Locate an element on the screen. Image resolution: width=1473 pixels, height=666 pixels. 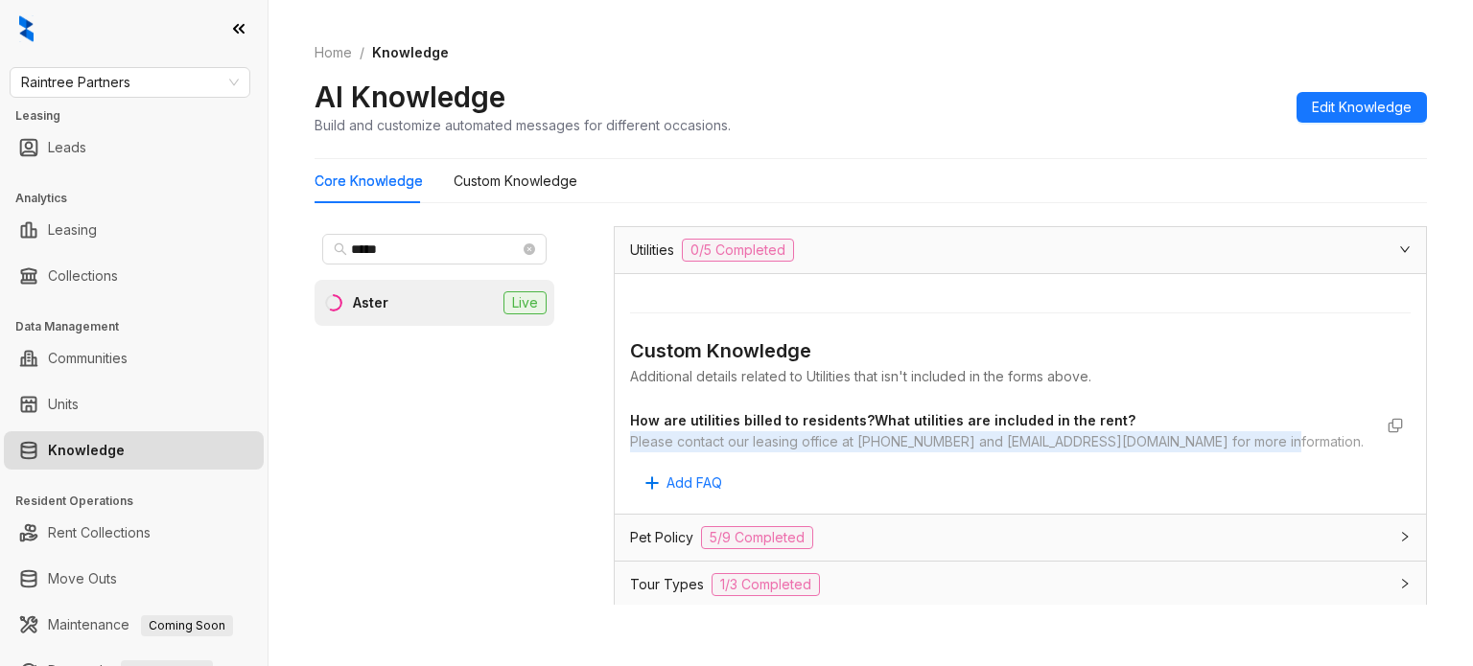
span: Raintree Partners is located at coordinates (129, 82).